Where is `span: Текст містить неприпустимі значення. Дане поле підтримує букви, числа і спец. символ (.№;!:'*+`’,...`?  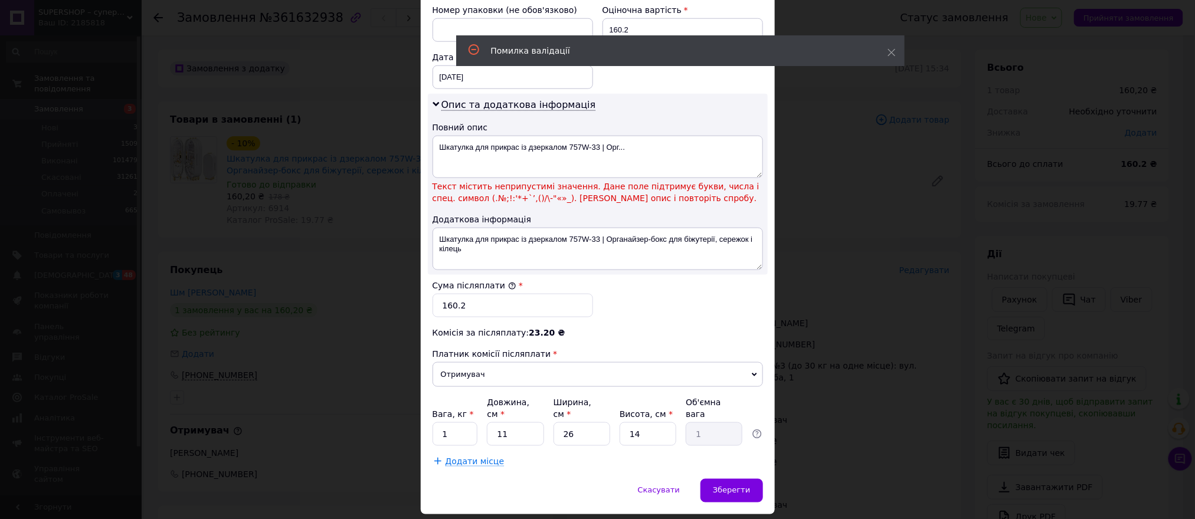
span: Текст містить неприпустимі значення. Дане поле підтримує букви, числа і спец. символ (.№;!:'*+`’,... is located at coordinates (598, 192).